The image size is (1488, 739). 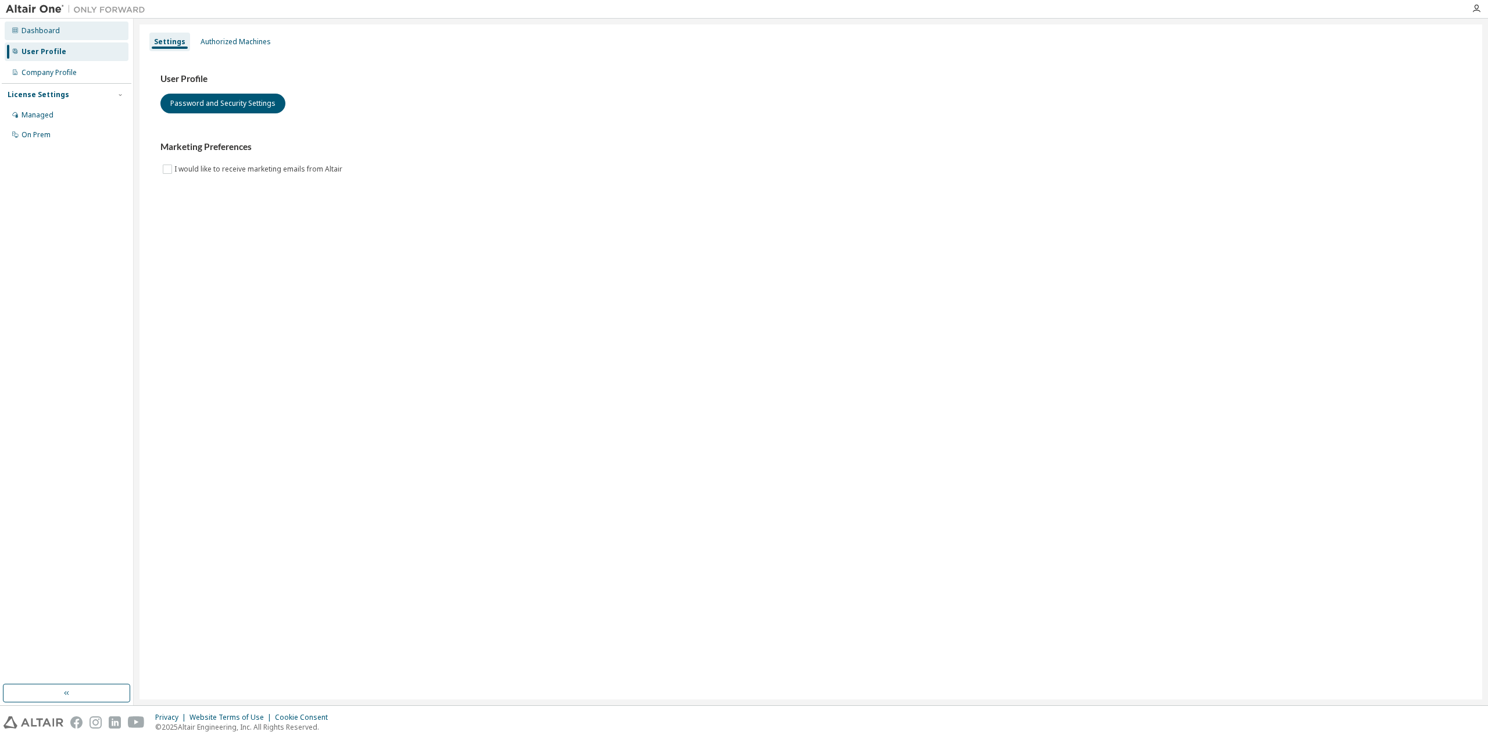 I want to click on div: Website Terms of Use, so click(x=232, y=717).